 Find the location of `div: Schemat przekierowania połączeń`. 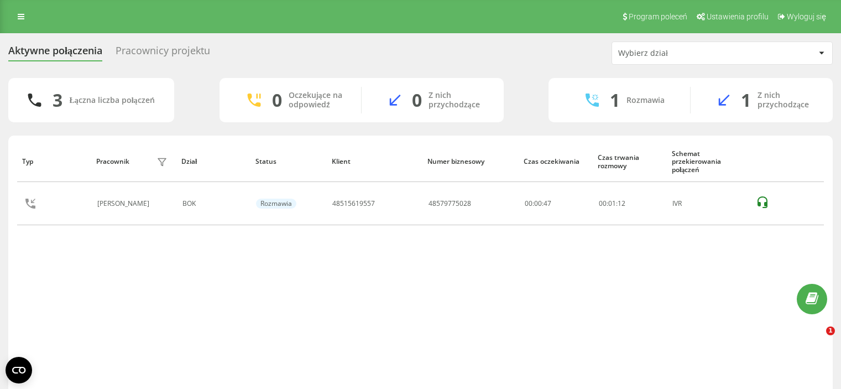

div: Schemat przekierowania połączeń is located at coordinates (708, 161).